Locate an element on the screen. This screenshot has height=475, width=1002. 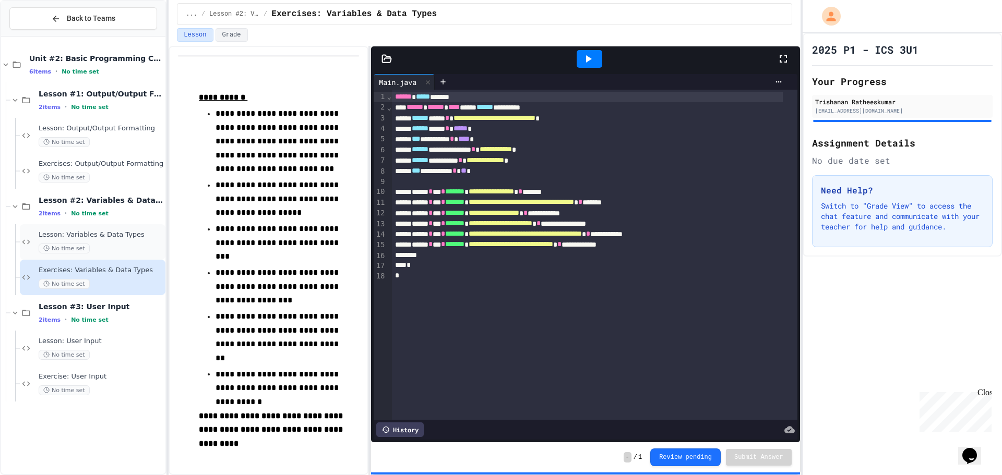
span: Exercise: User Input is located at coordinates (101, 377).